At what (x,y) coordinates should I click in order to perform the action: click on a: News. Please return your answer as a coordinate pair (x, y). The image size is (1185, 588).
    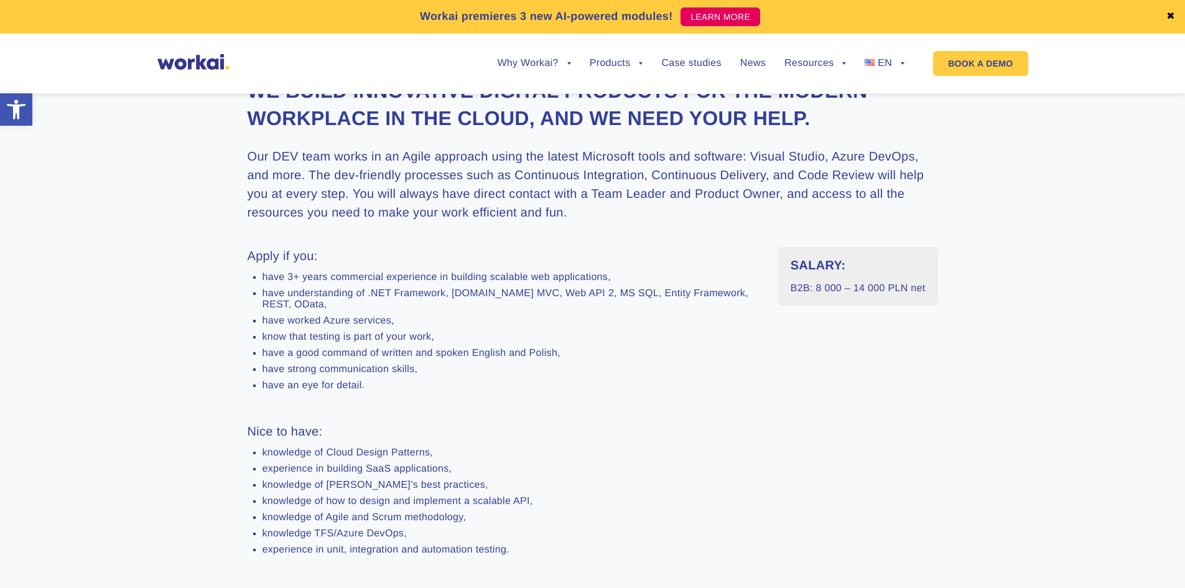
    Looking at the image, I should click on (753, 63).